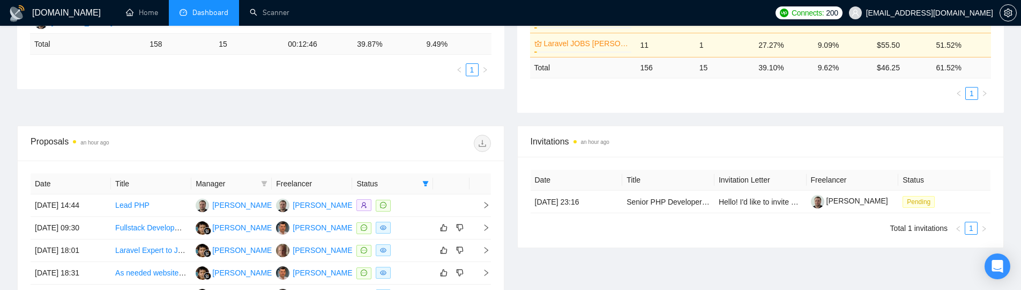 The width and height of the screenshot is (1021, 290). I want to click on a: homeHome, so click(142, 12).